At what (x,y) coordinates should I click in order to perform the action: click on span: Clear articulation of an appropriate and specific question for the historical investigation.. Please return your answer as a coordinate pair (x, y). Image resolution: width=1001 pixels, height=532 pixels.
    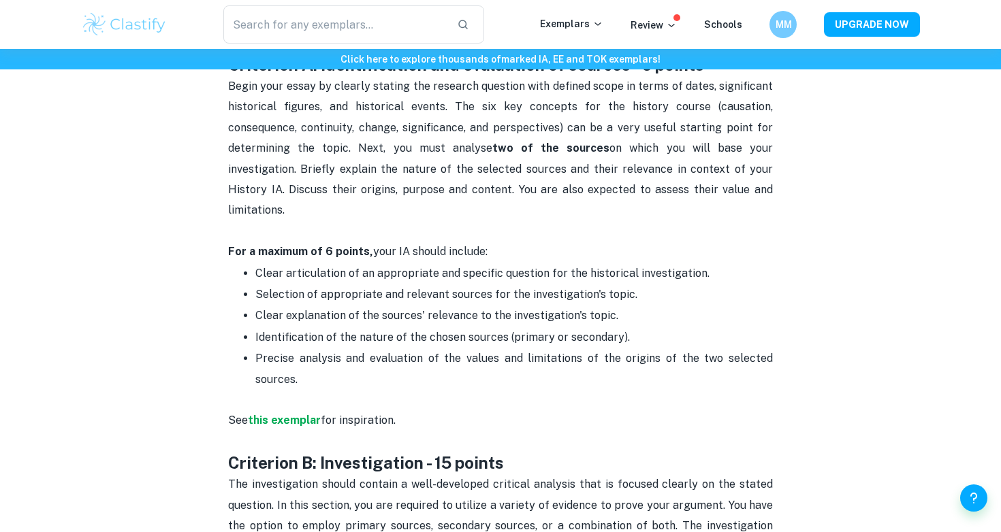
    Looking at the image, I should click on (482, 273).